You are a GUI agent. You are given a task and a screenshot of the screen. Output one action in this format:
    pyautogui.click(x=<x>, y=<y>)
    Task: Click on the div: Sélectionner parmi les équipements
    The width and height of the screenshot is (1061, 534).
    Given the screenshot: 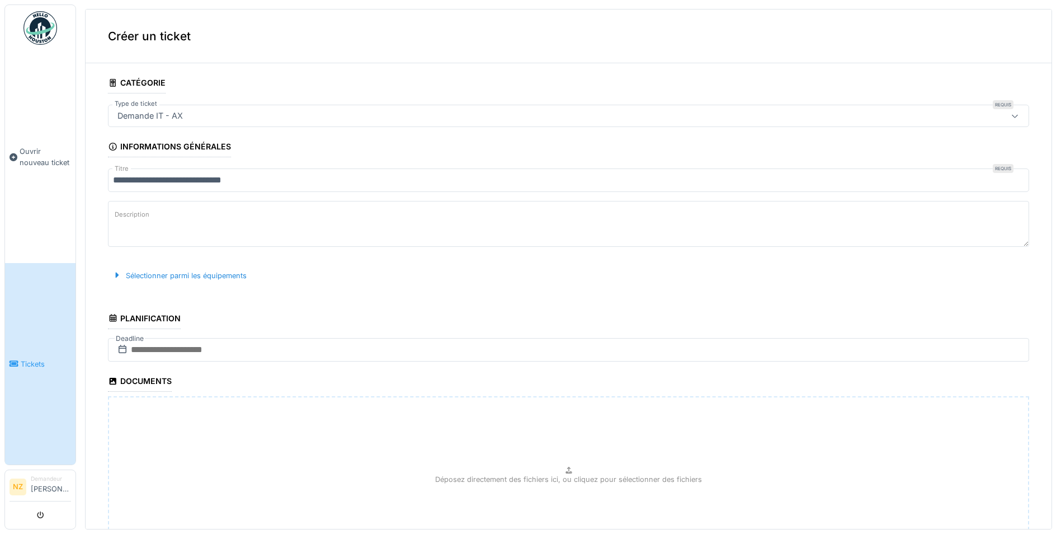 What is the action you would take?
    pyautogui.click(x=180, y=275)
    